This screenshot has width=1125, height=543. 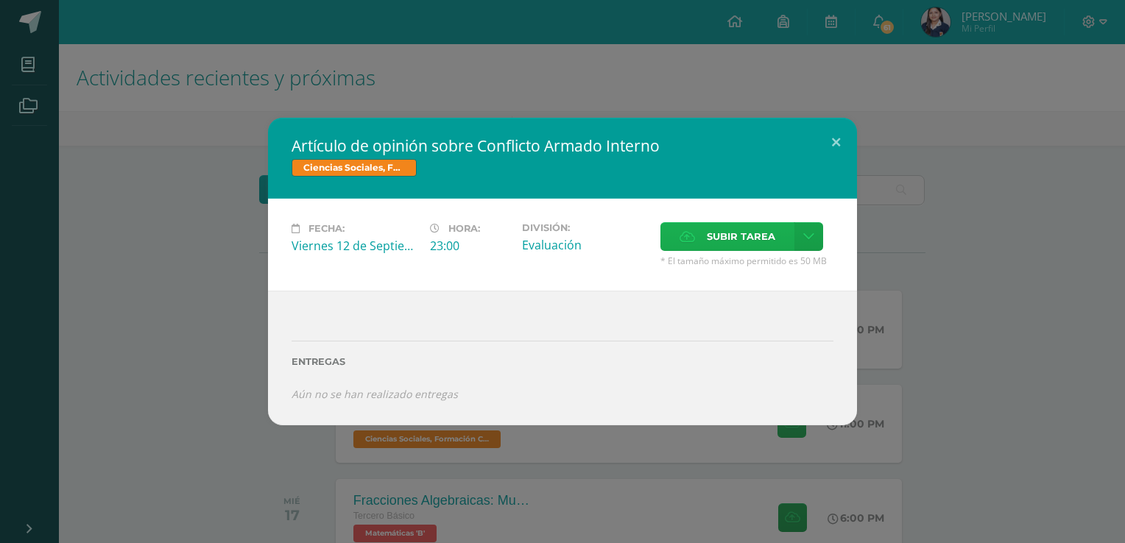 What do you see at coordinates (375, 394) in the screenshot?
I see `i: Aún no se han realizado entregas` at bounding box center [375, 394].